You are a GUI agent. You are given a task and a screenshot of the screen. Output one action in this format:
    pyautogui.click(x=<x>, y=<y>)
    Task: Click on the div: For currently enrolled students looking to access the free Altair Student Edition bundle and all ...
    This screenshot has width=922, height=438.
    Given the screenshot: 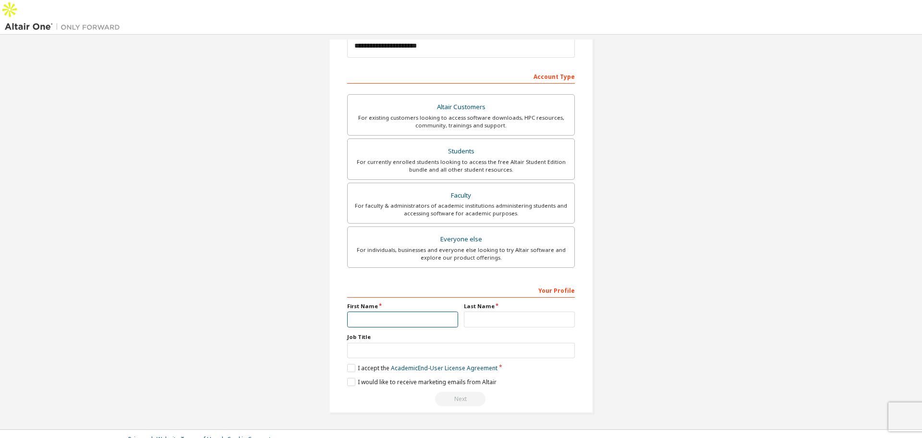 What is the action you would take?
    pyautogui.click(x=461, y=166)
    